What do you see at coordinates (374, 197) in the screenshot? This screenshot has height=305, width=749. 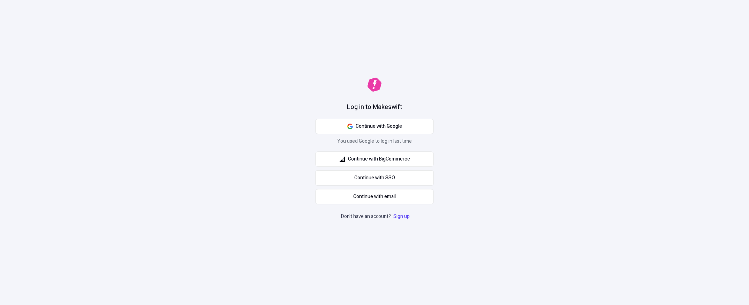 I see `button: Continue with email` at bounding box center [374, 197].